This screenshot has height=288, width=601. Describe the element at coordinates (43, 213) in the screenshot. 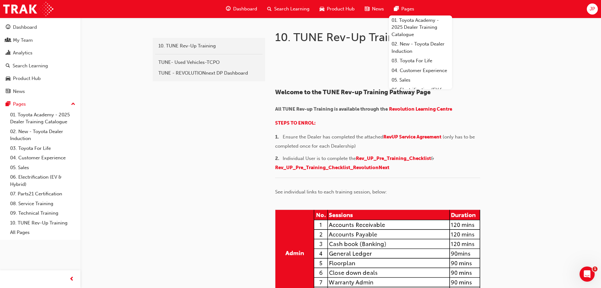

I see `a: 09. Technical Training` at that location.